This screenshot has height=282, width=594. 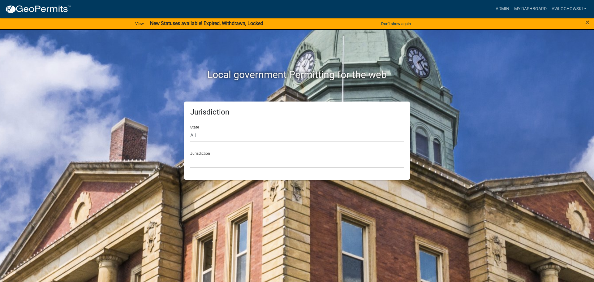 I want to click on button: Close, so click(x=587, y=22).